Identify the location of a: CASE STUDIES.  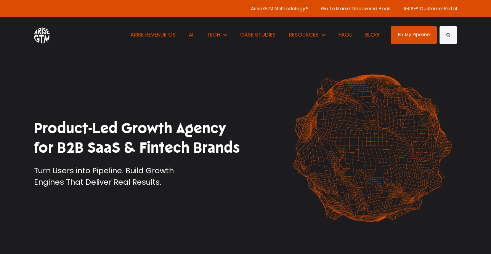
(258, 35).